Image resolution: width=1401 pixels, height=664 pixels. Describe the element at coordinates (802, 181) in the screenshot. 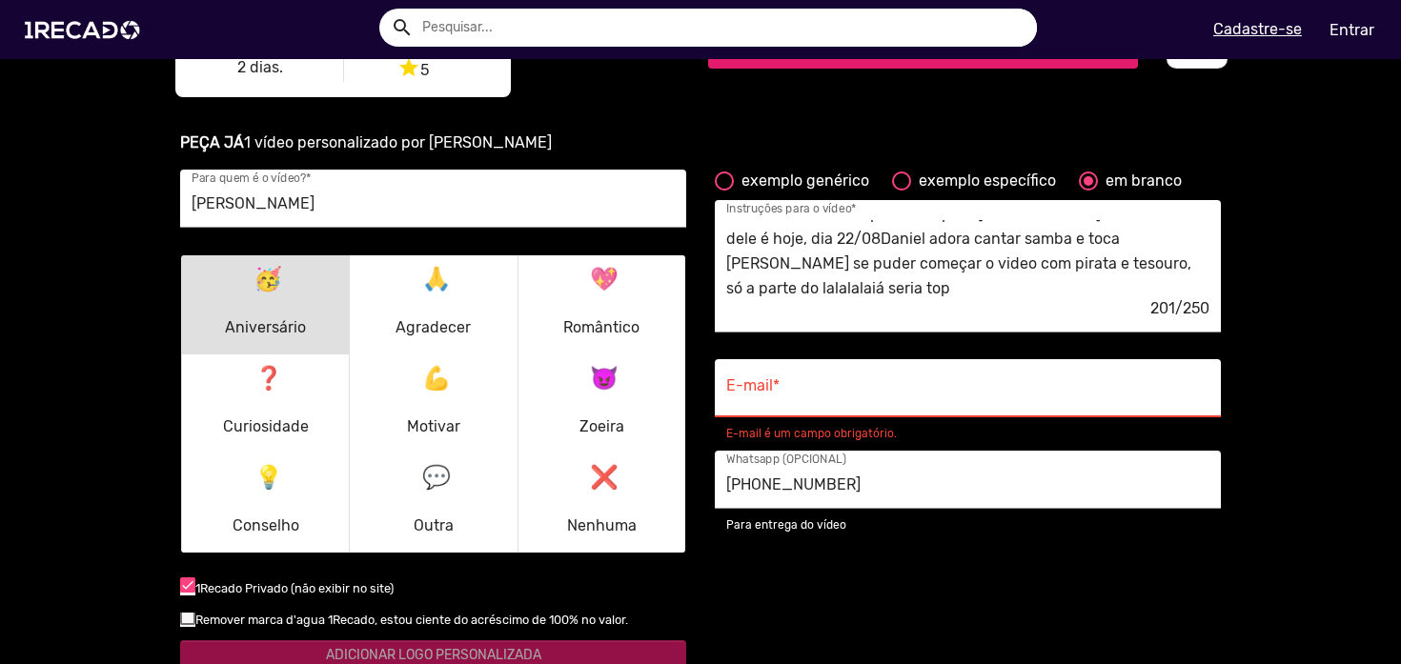

I see `div: exemplo genérico` at that location.